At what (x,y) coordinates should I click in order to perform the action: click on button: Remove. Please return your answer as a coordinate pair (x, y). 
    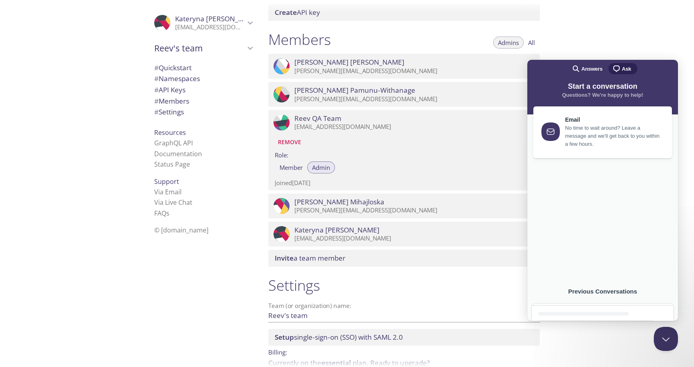
    Looking at the image, I should click on (290, 142).